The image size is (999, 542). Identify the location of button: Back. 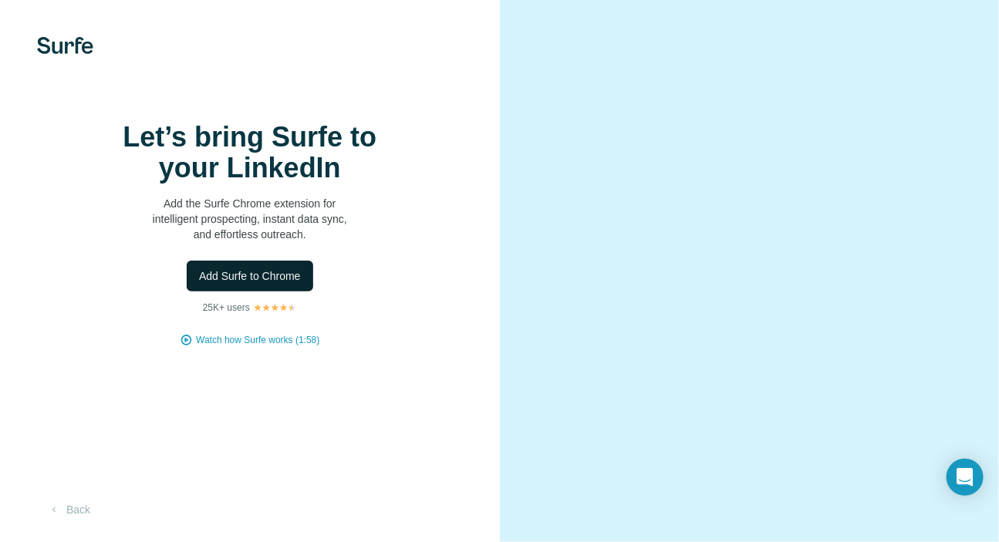
(69, 510).